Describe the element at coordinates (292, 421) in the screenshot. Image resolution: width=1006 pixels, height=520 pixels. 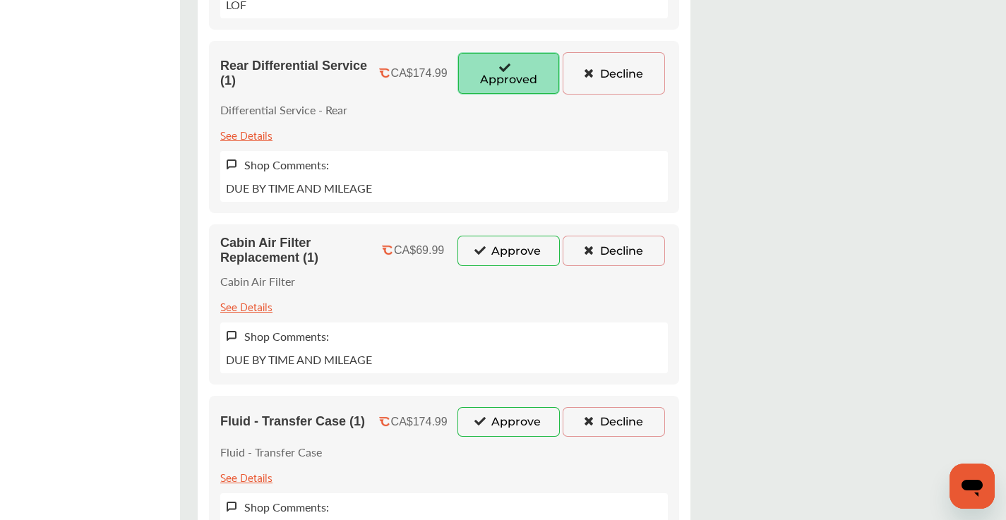
I see `span: Fluid - Transfer Case (1)` at that location.